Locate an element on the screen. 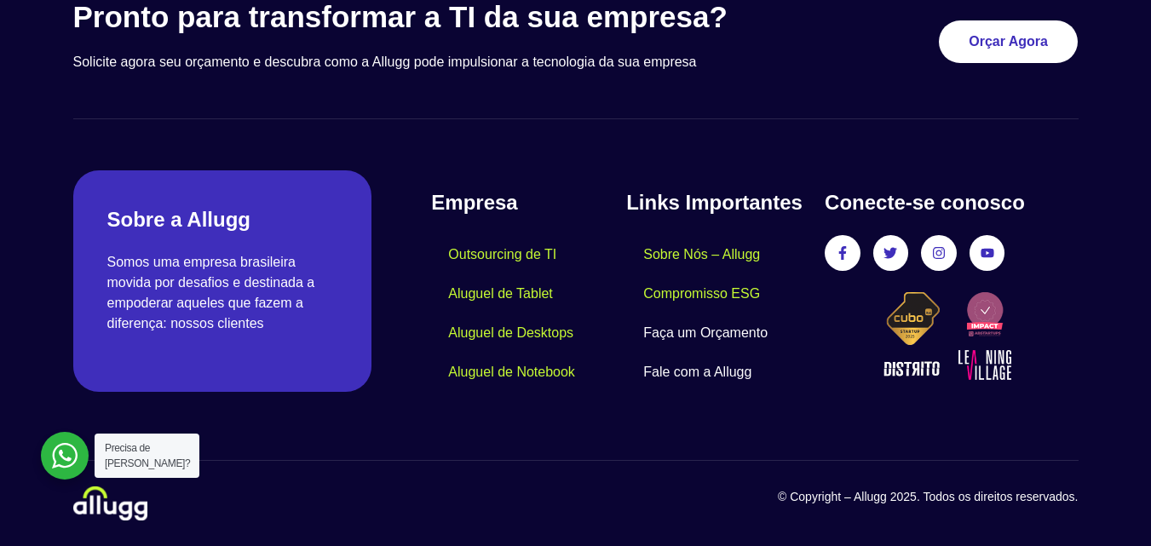  h4: Links Importantes is located at coordinates (716, 203).